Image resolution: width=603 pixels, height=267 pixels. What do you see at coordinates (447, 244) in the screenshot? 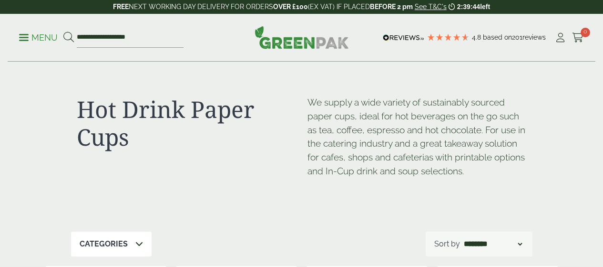
I see `p: Sort by` at bounding box center [447, 244].